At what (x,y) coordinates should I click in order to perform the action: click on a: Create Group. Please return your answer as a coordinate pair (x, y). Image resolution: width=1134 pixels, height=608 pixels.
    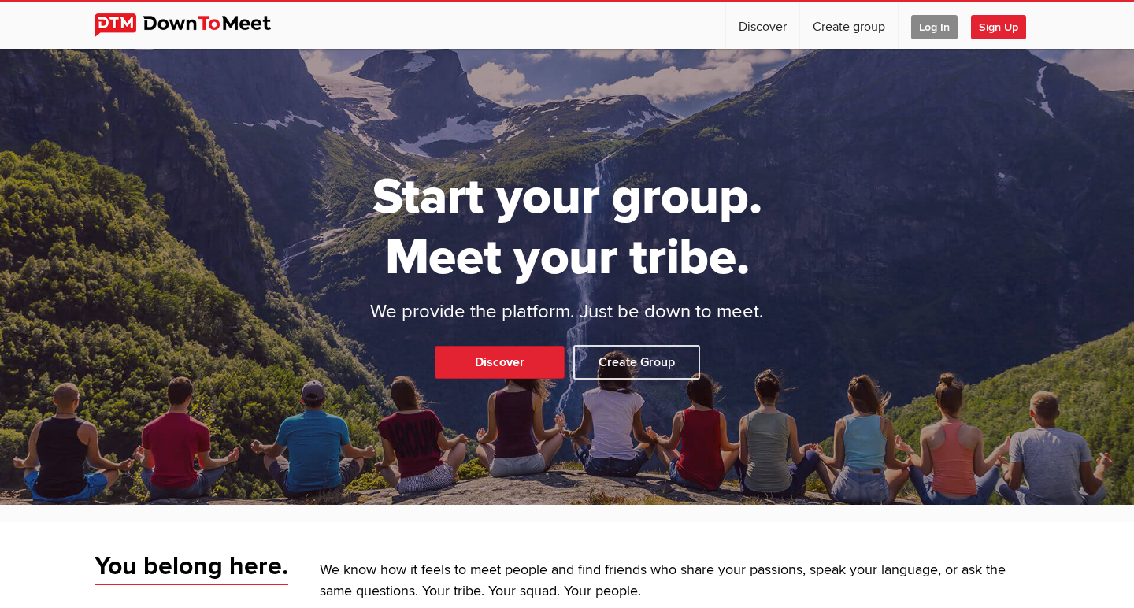
    Looking at the image, I should click on (636, 362).